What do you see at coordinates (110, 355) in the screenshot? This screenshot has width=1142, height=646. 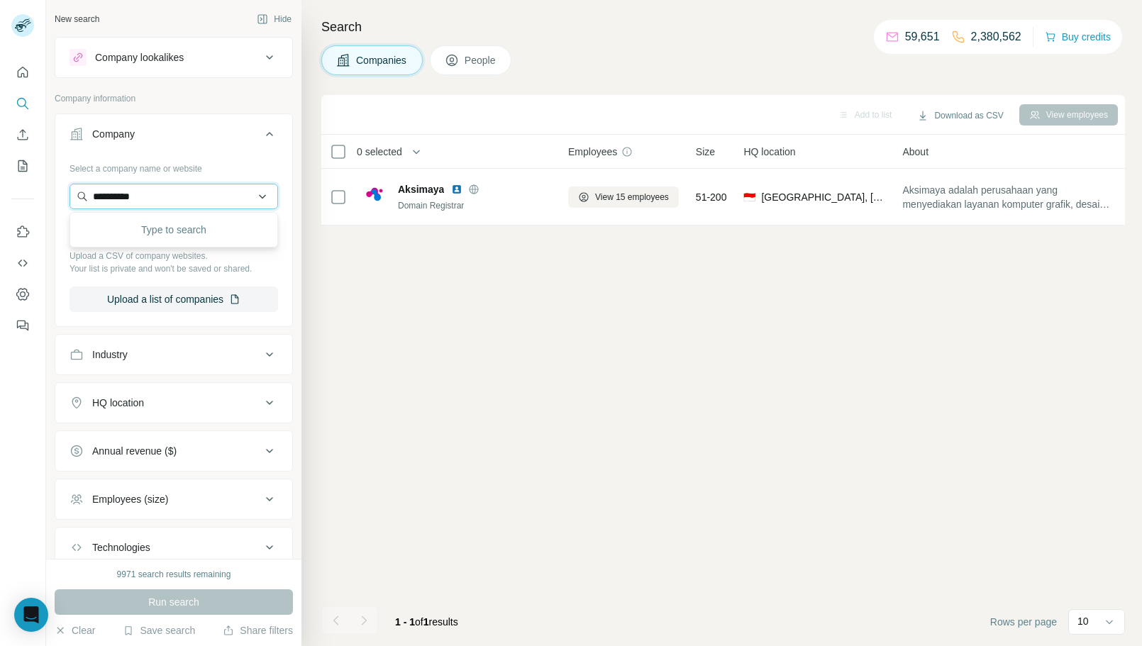 I see `div: Industry` at bounding box center [110, 355].